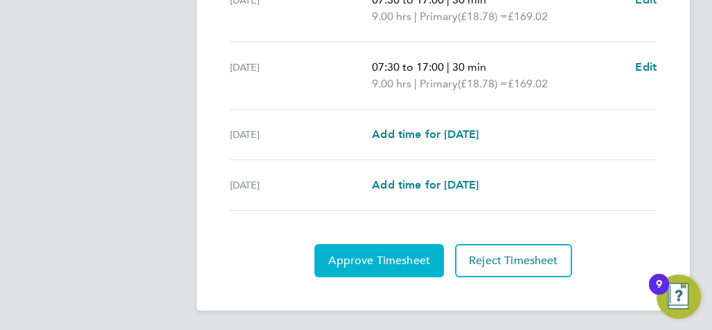  I want to click on button: Approve Timesheet, so click(379, 260).